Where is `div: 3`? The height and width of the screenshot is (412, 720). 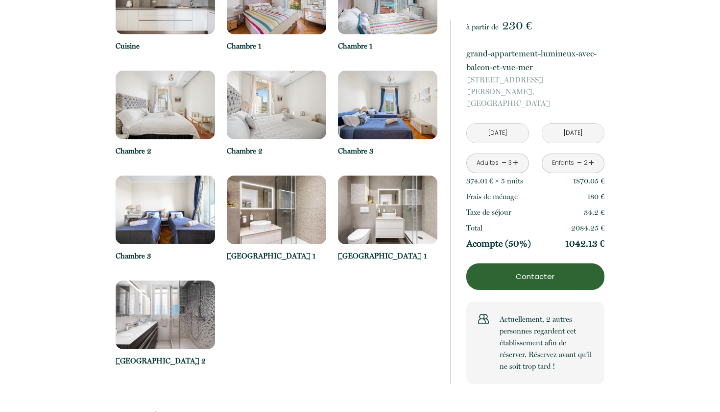 div: 3 is located at coordinates (510, 163).